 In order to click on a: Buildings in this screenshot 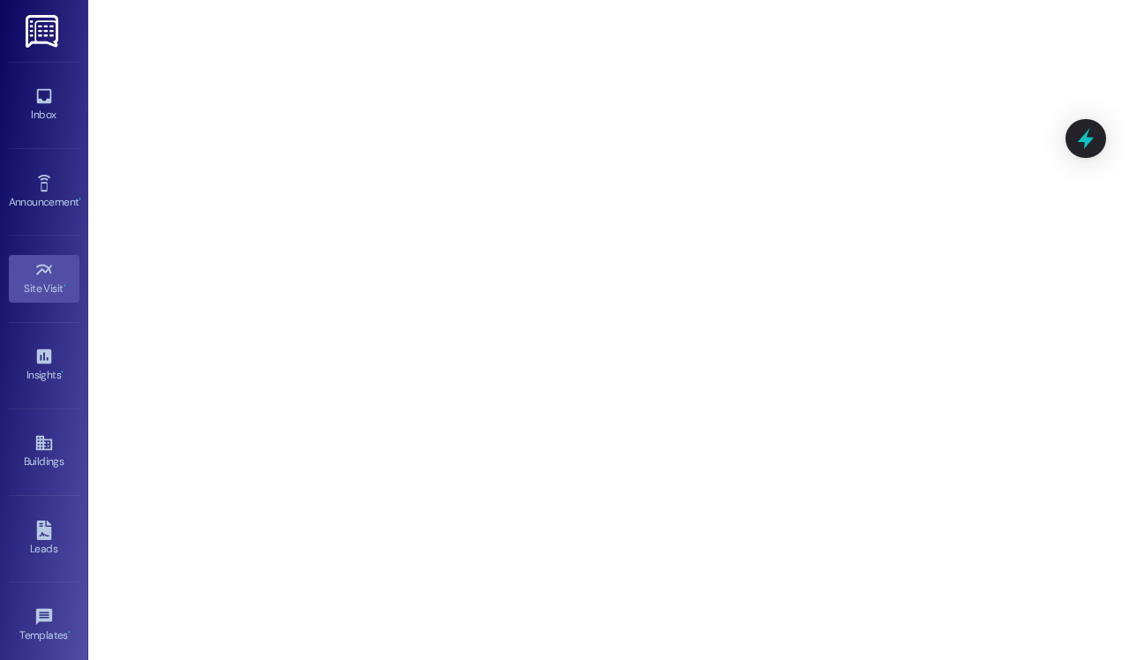, I will do `click(44, 452)`.